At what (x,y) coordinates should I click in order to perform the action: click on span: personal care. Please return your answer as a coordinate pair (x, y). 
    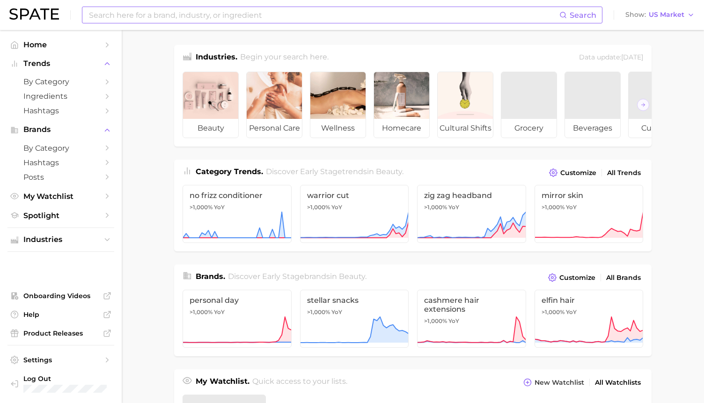
    Looking at the image, I should click on (274, 128).